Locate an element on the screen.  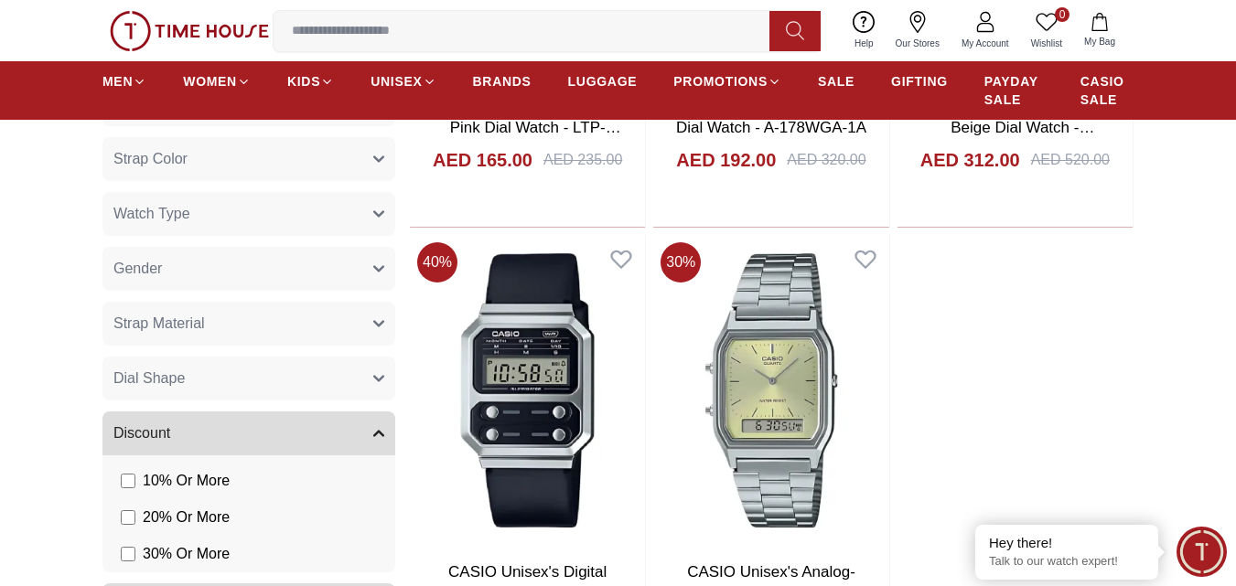
span: BRANDS is located at coordinates (502, 81).